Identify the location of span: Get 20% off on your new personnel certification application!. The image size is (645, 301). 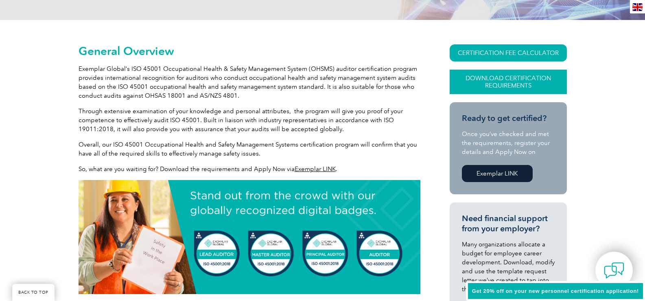
(556, 291).